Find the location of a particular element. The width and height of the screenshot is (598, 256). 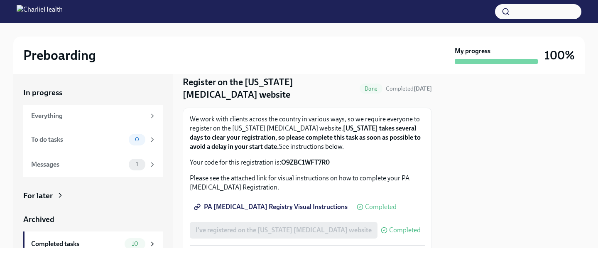

h3: 100% is located at coordinates (560, 55).